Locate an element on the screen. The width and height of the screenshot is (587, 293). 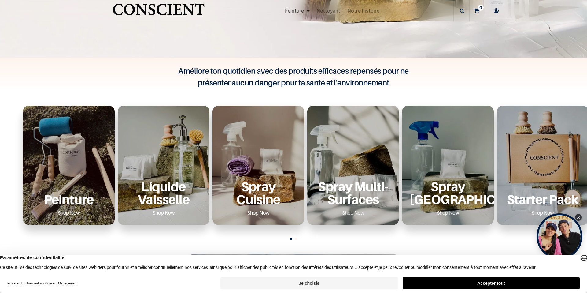
button: Open chat widget is located at coordinates (14, 14).